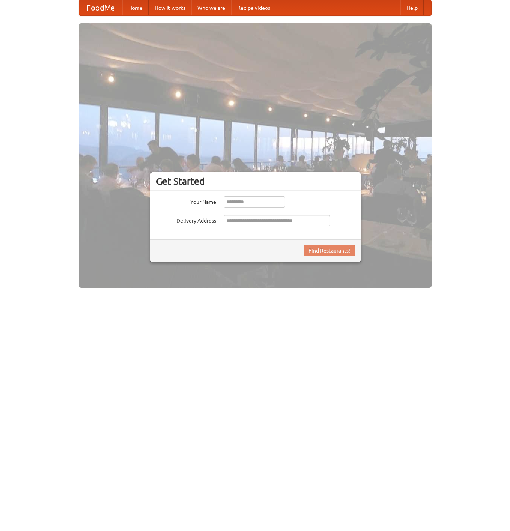 The width and height of the screenshot is (510, 531). I want to click on a: Home, so click(135, 8).